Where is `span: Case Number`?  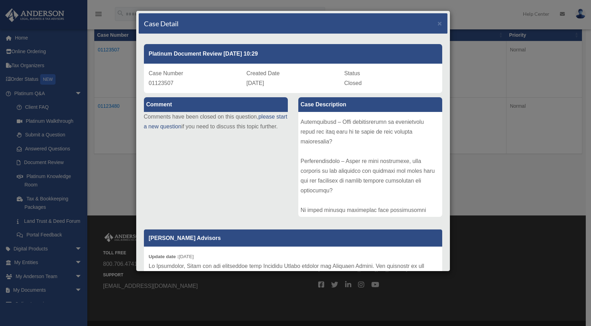 span: Case Number is located at coordinates (166, 73).